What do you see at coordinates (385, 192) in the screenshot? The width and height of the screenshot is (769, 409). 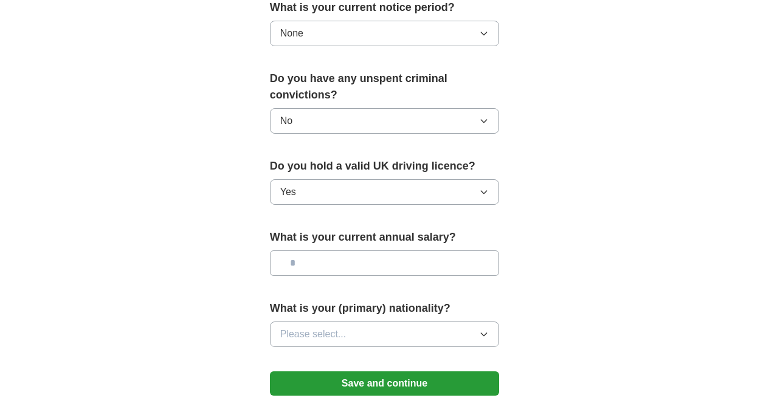 I see `button: Yes` at bounding box center [385, 192].